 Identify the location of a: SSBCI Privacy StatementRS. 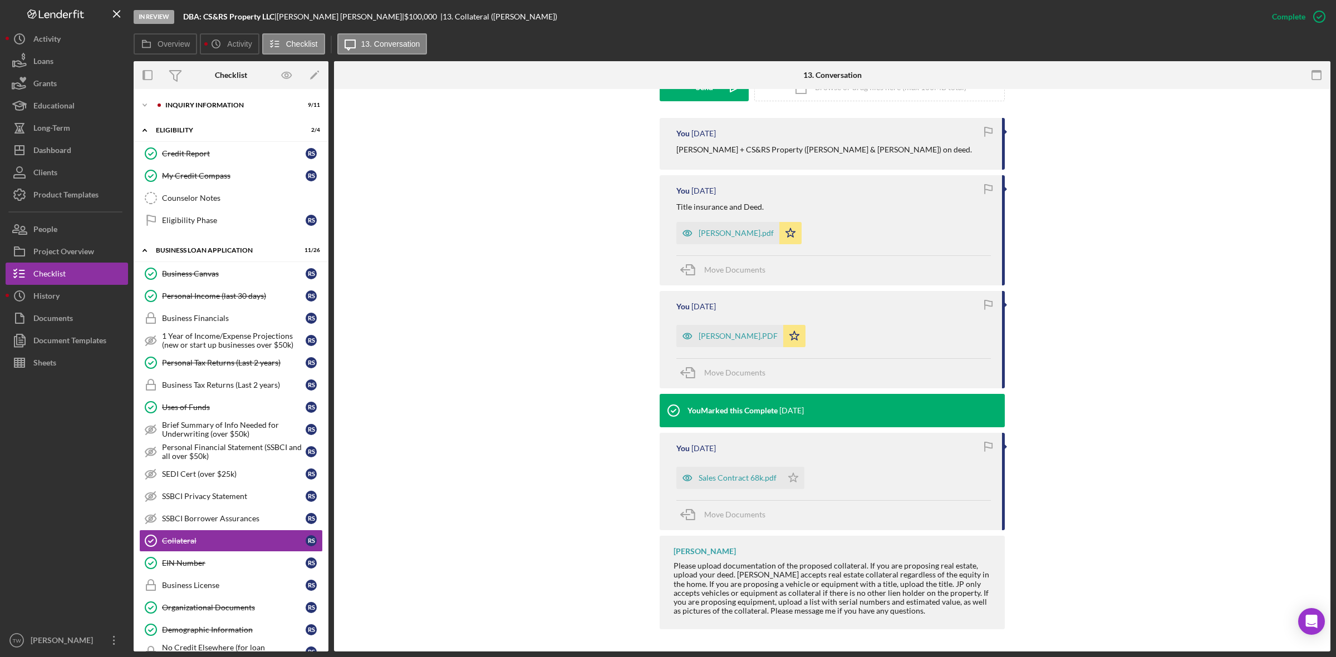
(231, 496).